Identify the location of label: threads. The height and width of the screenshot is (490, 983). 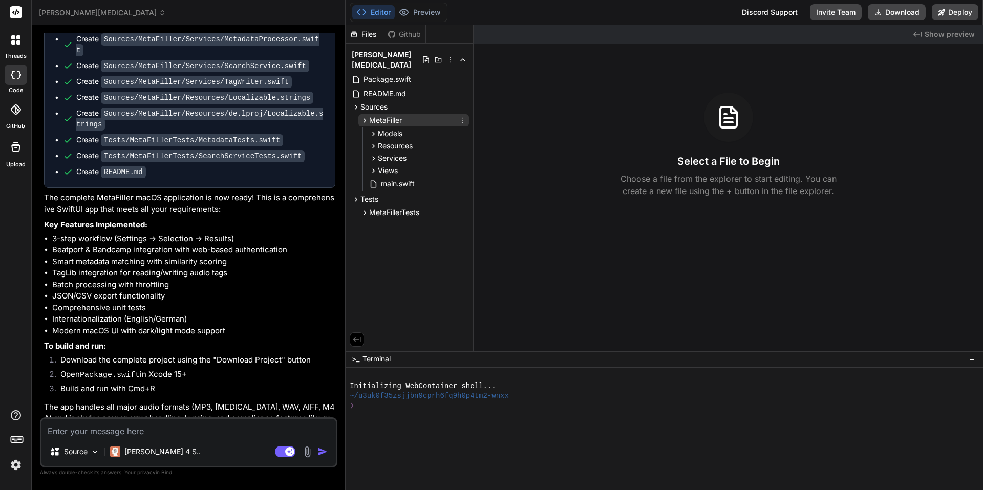
(15, 56).